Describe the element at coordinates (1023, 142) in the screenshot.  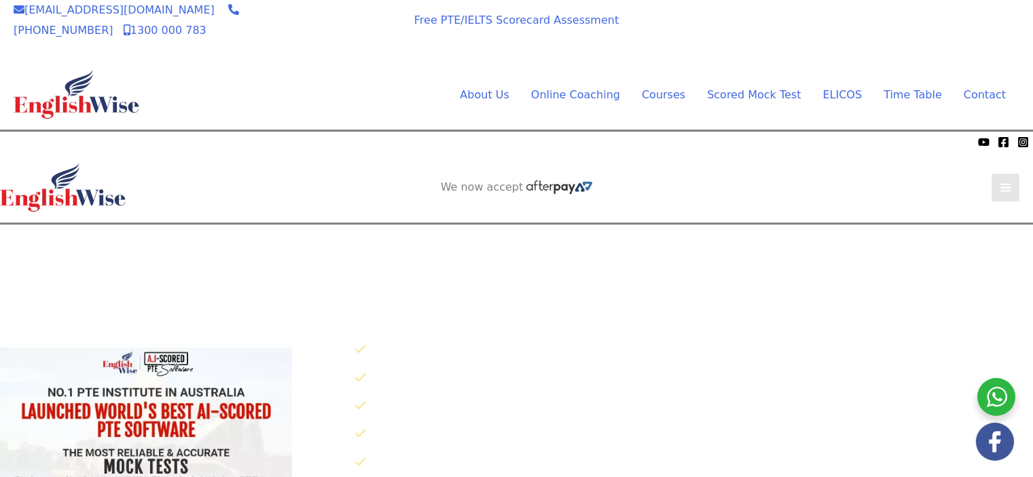
I see `a: Instagram` at that location.